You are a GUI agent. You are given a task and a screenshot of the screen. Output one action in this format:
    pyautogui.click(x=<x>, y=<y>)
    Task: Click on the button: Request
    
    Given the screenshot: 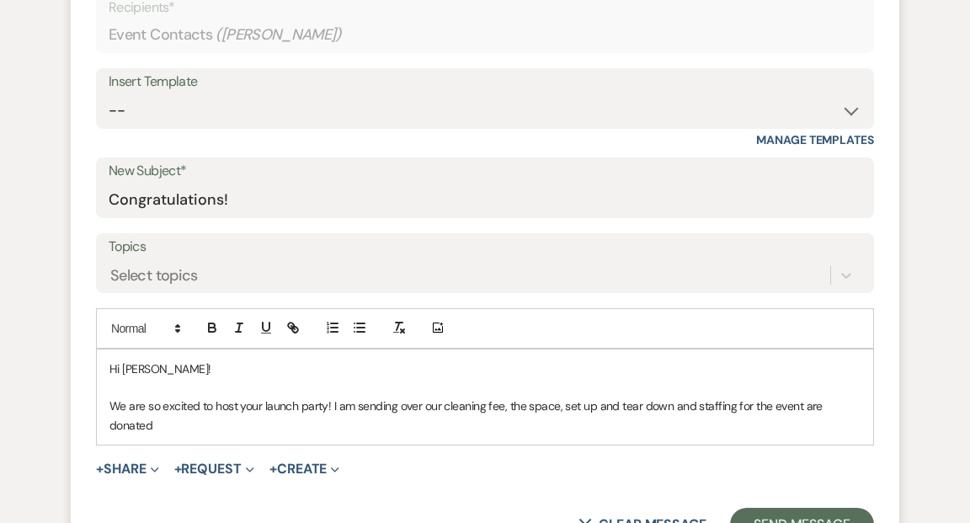 What is the action you would take?
    pyautogui.click(x=214, y=469)
    